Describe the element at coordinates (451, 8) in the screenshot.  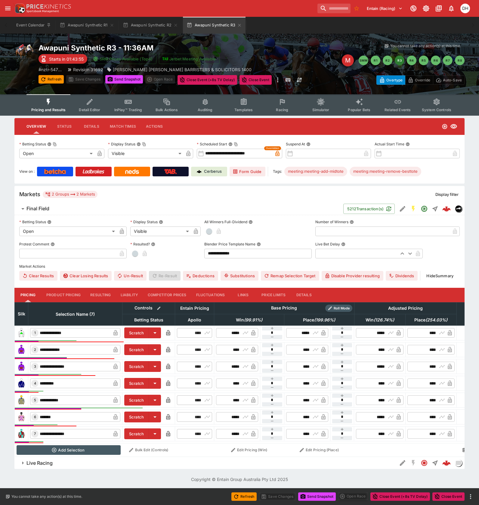
I see `button: Notifications` at that location.